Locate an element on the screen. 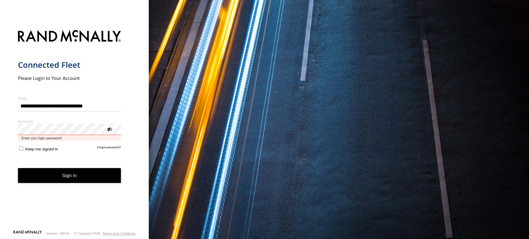 This screenshot has width=529, height=239. input: Keep me signed in is located at coordinates (21, 149).